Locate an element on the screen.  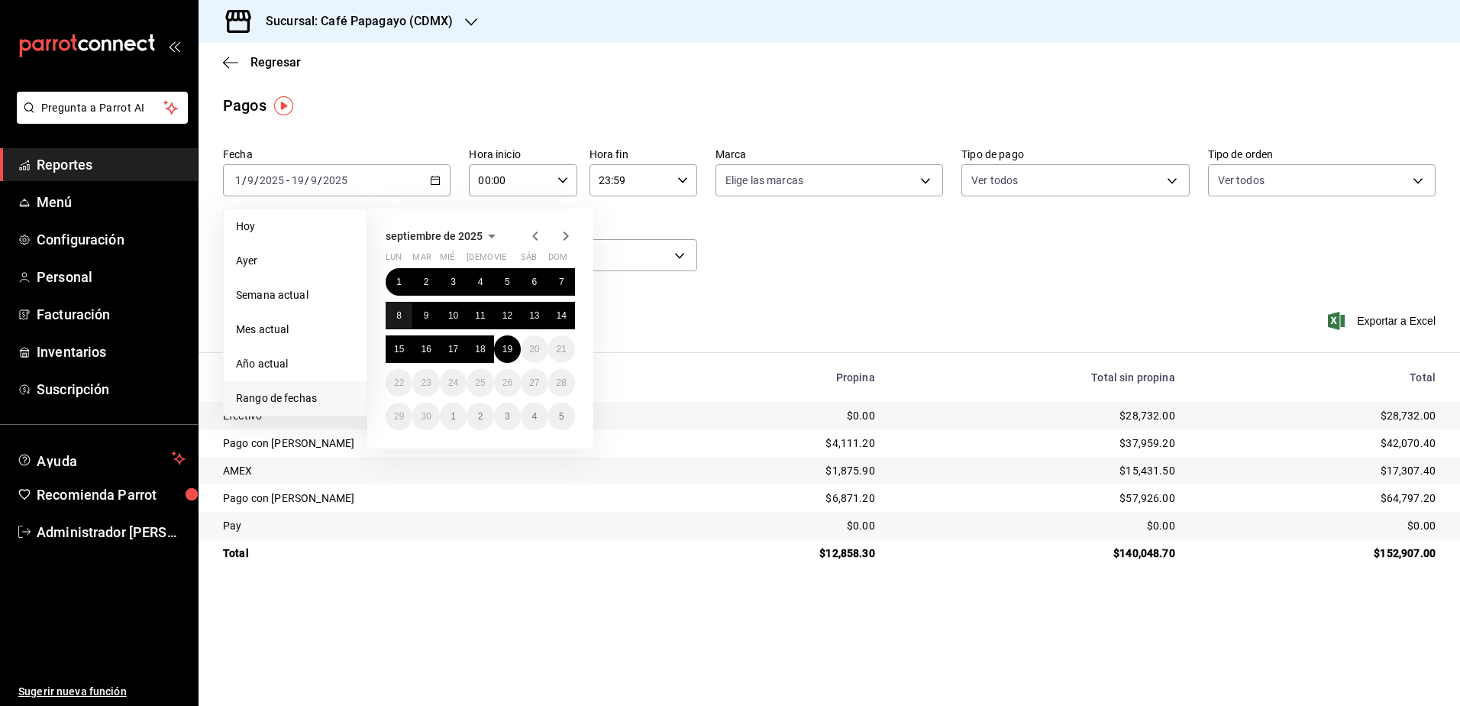
button: 14 de septiembre de 2025 is located at coordinates (561, 315).